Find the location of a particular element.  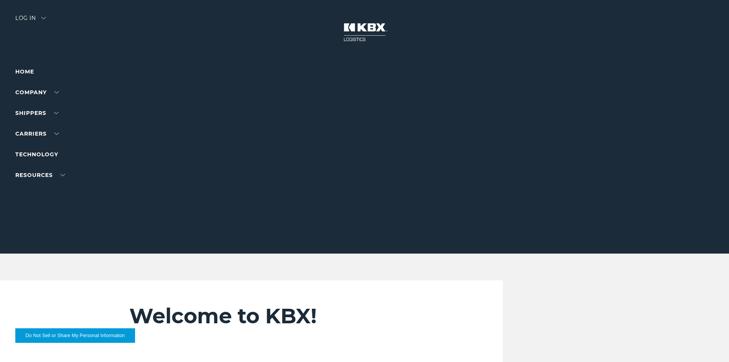

img: kbx logo is located at coordinates (365, 32).